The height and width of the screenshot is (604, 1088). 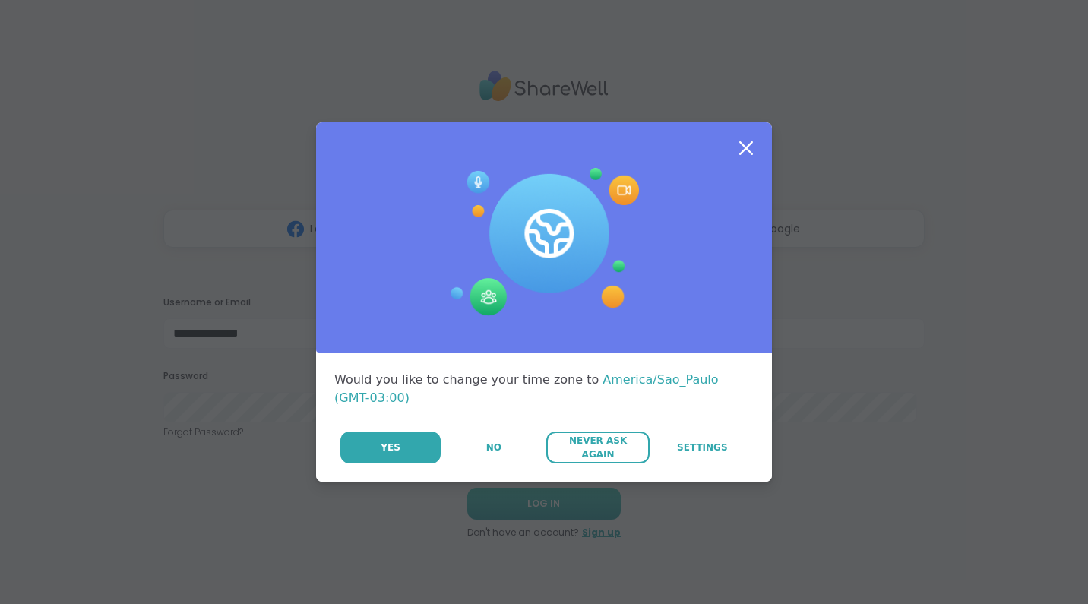 I want to click on img: Session Experience, so click(x=544, y=242).